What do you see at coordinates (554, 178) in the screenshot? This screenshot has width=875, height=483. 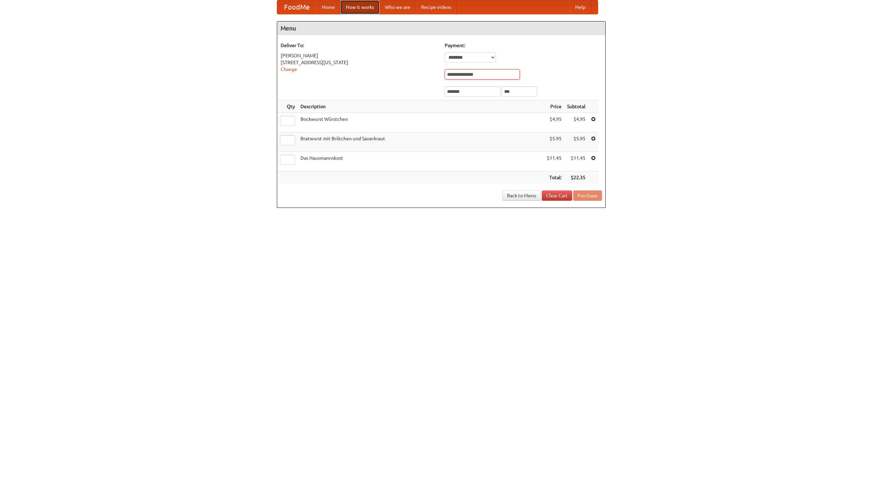 I see `th: Total:` at bounding box center [554, 178].